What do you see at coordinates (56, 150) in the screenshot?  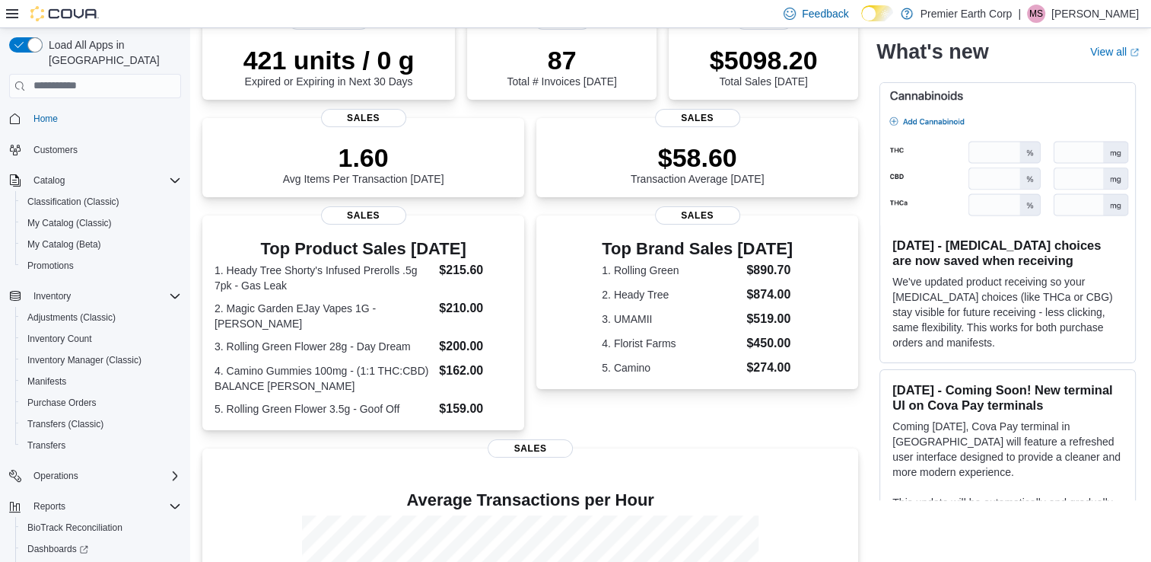 I see `a: Customers` at bounding box center [56, 150].